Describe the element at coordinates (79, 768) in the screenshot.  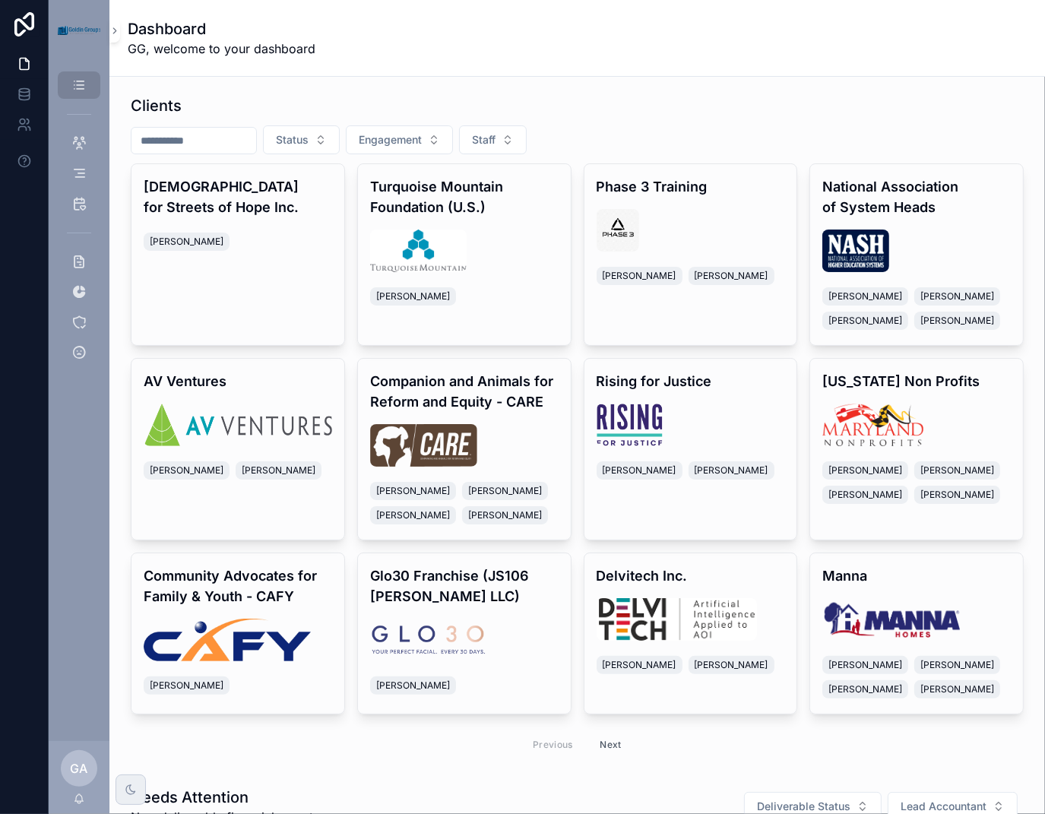
I see `span: GA` at that location.